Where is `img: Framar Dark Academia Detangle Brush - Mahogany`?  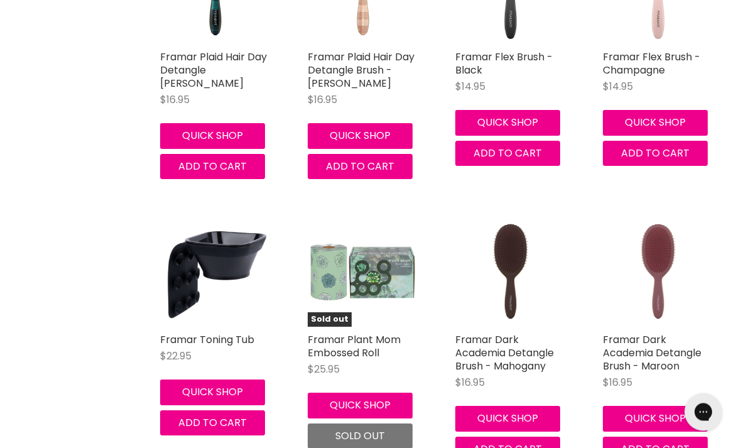 img: Framar Dark Academia Detangle Brush - Mahogany is located at coordinates (510, 272).